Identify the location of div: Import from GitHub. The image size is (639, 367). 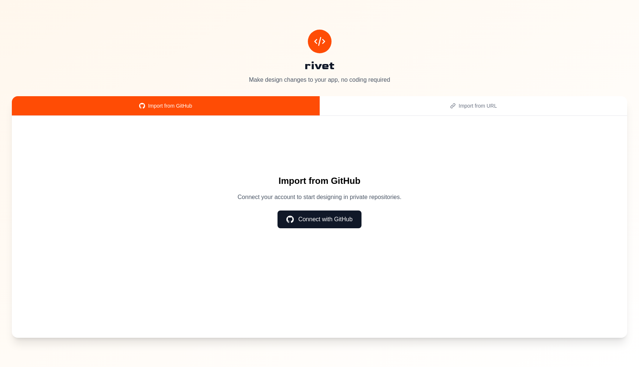
(166, 106).